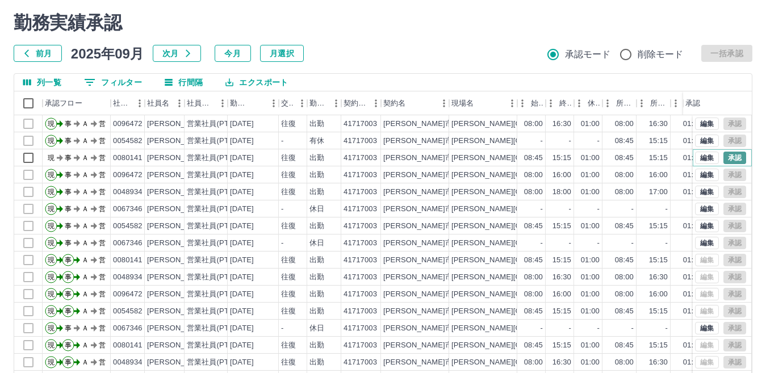 Image resolution: width=766 pixels, height=373 pixels. I want to click on div: 所定終業, so click(660, 103).